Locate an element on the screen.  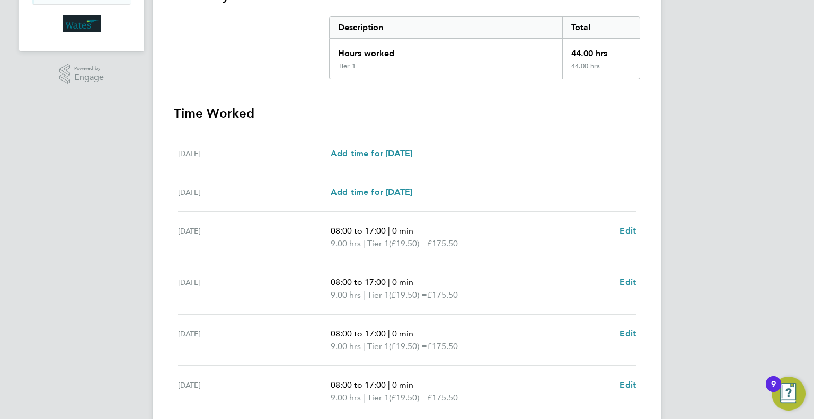
span: Engage is located at coordinates (89, 77).